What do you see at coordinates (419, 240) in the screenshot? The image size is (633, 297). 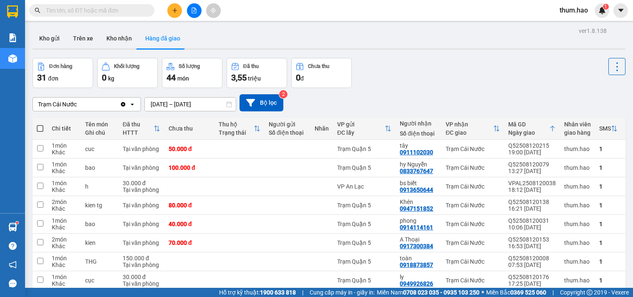 I see `div: A Thoại` at bounding box center [419, 240].